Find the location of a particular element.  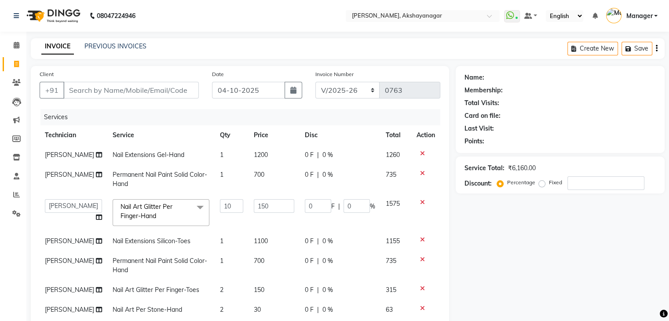

th: Price is located at coordinates (274, 135).